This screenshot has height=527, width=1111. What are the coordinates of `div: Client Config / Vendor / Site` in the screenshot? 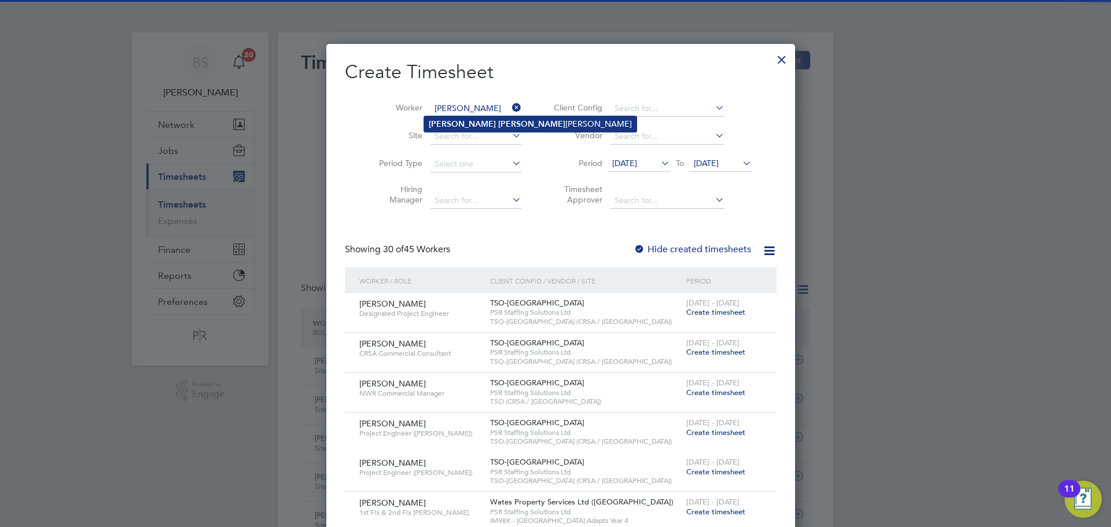 It's located at (585, 281).